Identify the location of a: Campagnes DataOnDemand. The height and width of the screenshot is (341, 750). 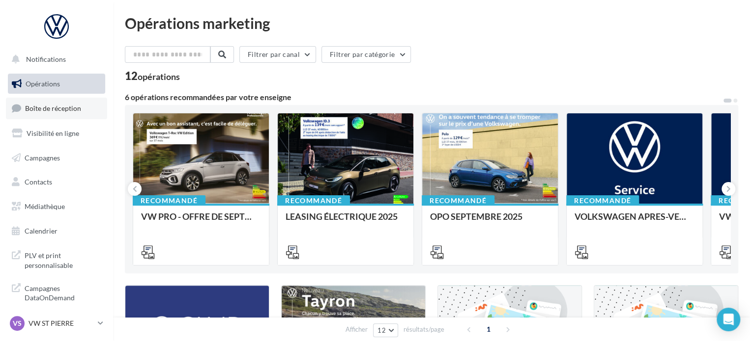
(56, 292).